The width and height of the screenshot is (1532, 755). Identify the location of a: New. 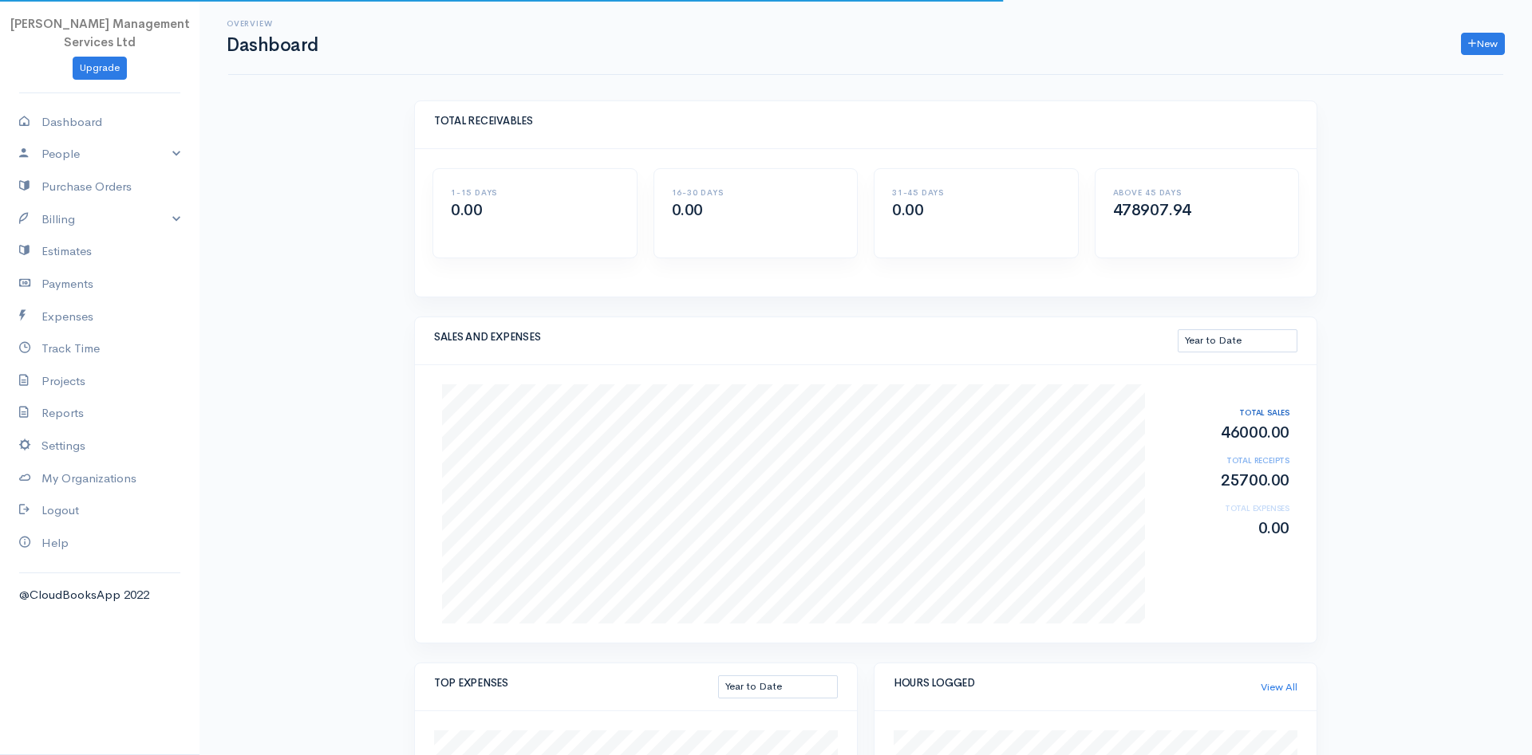
(1482, 44).